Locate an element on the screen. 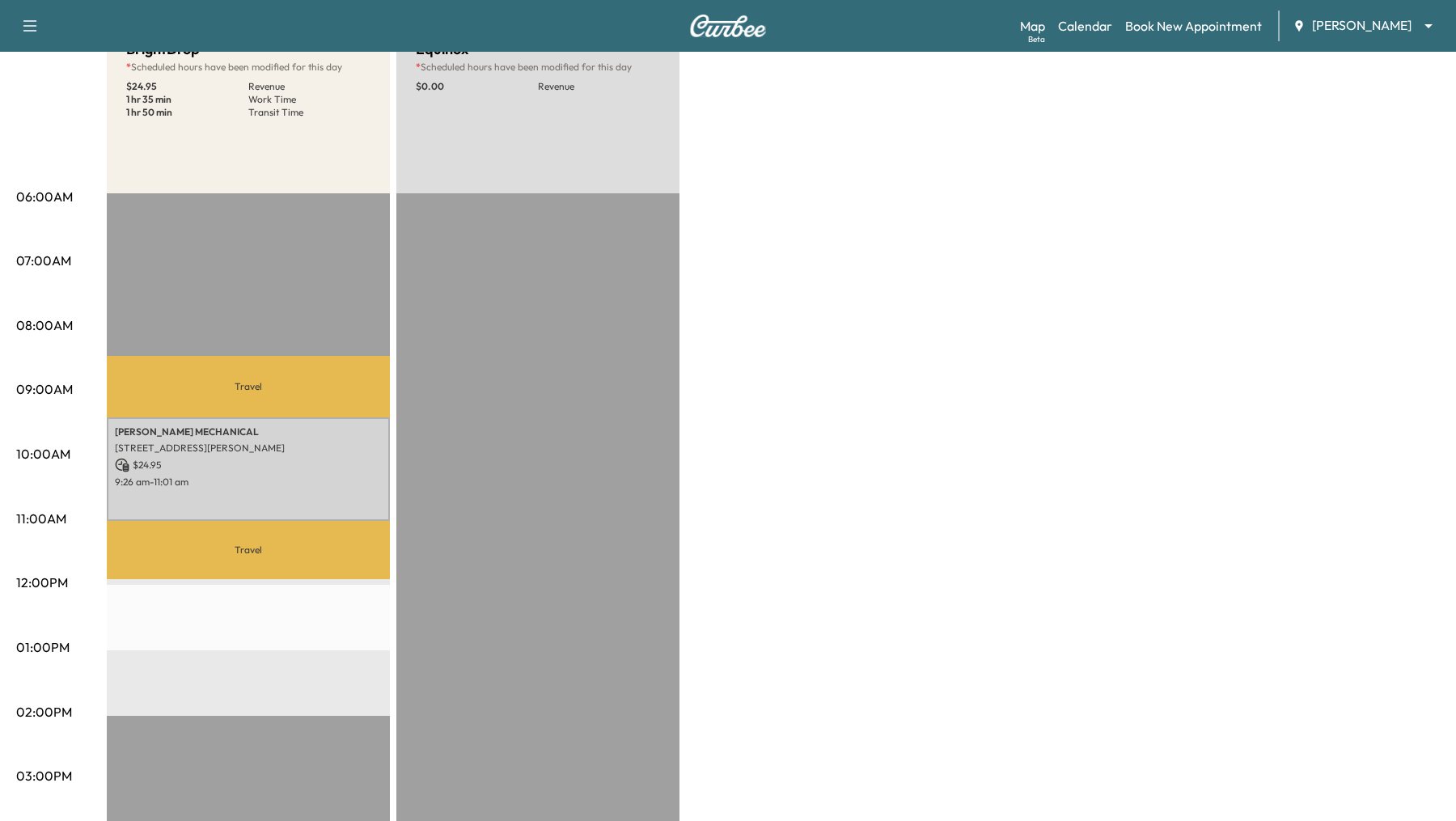 Image resolution: width=1456 pixels, height=821 pixels. p: 02:00PM is located at coordinates (44, 712).